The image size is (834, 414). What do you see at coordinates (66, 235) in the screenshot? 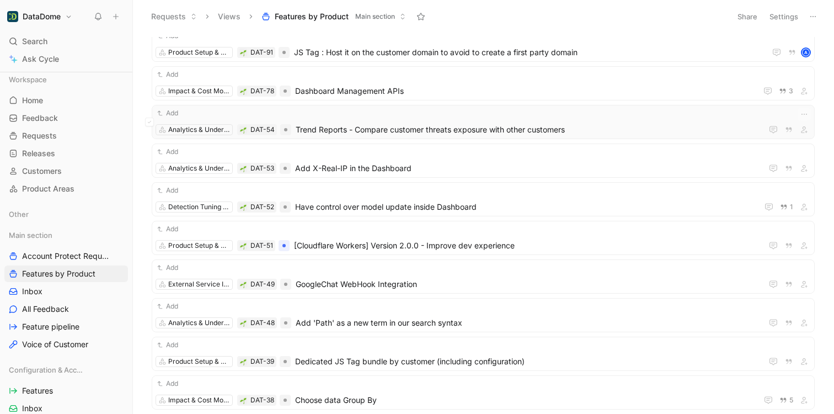
I see `div: Main section` at bounding box center [66, 235].